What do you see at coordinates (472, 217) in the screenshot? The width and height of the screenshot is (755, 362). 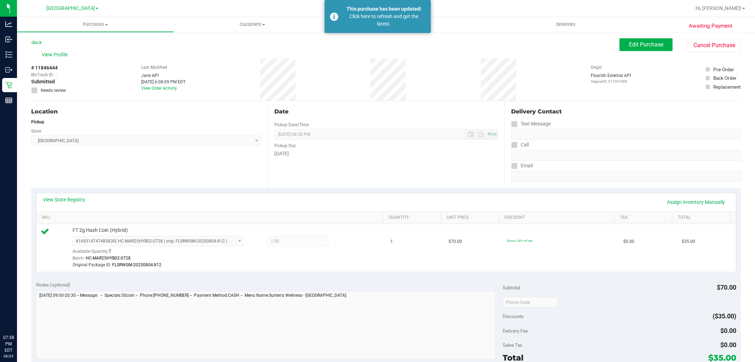 I see `a: Unit Price` at bounding box center [472, 217].